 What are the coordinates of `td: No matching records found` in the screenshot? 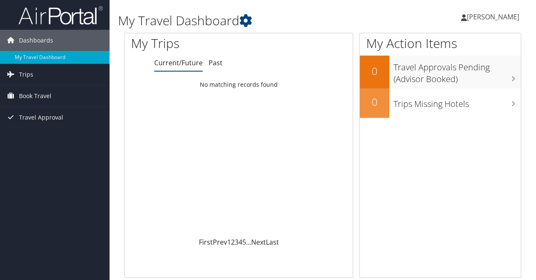 It's located at (239, 85).